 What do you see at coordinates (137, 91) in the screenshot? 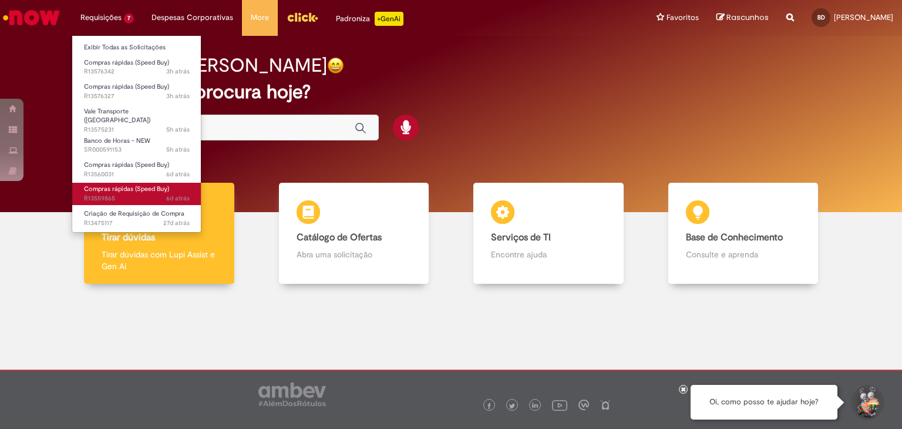
I see `a: Aberto R13576327 : Compras rápidas (Speed Buy)` at bounding box center [137, 91].